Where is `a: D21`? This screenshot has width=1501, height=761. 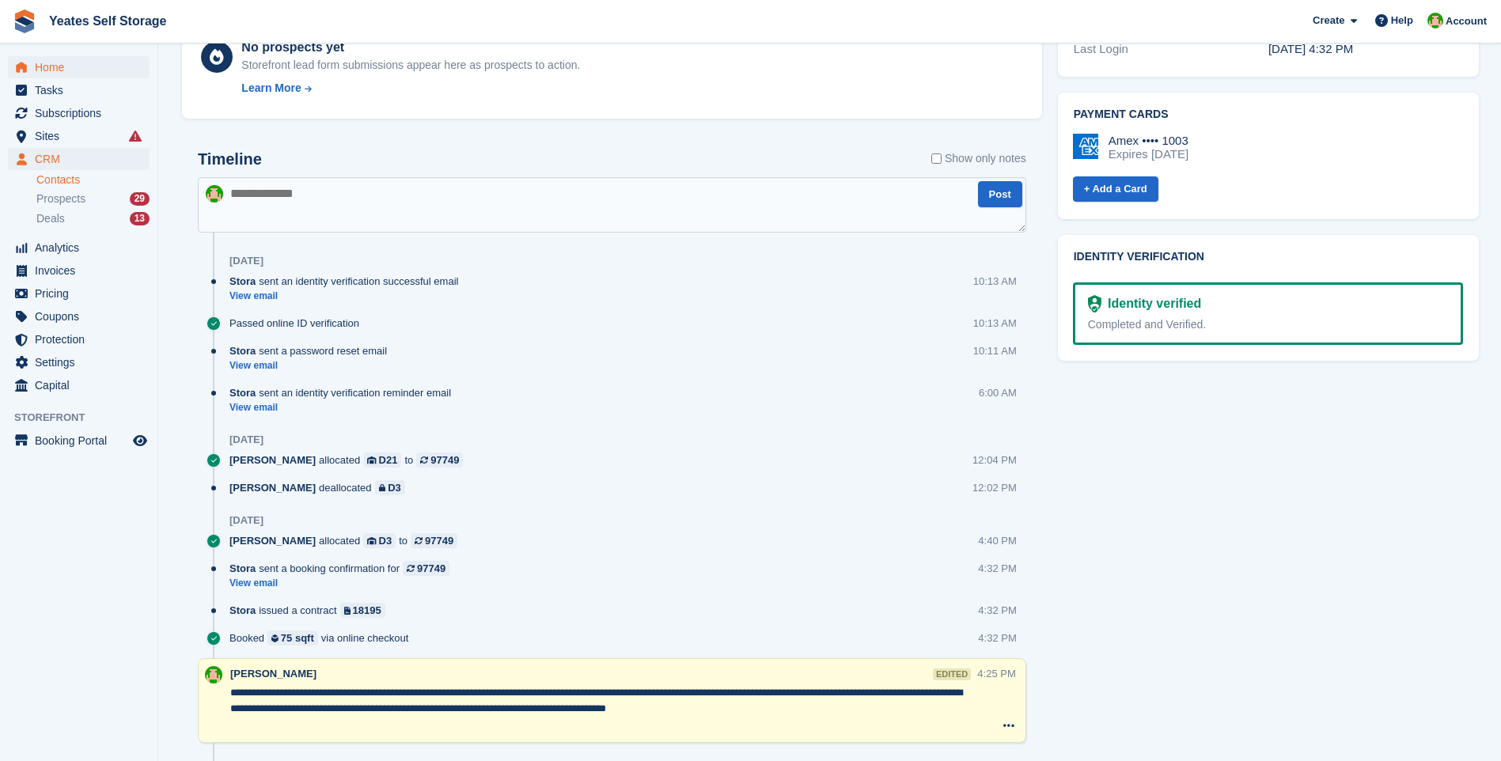 a: D21 is located at coordinates (382, 460).